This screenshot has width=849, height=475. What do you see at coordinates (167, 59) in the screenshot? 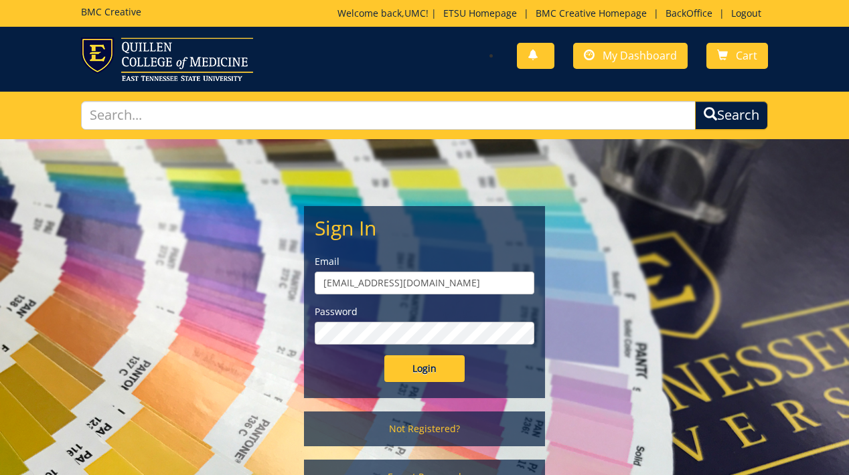
I see `img: ETSU logo` at bounding box center [167, 59].